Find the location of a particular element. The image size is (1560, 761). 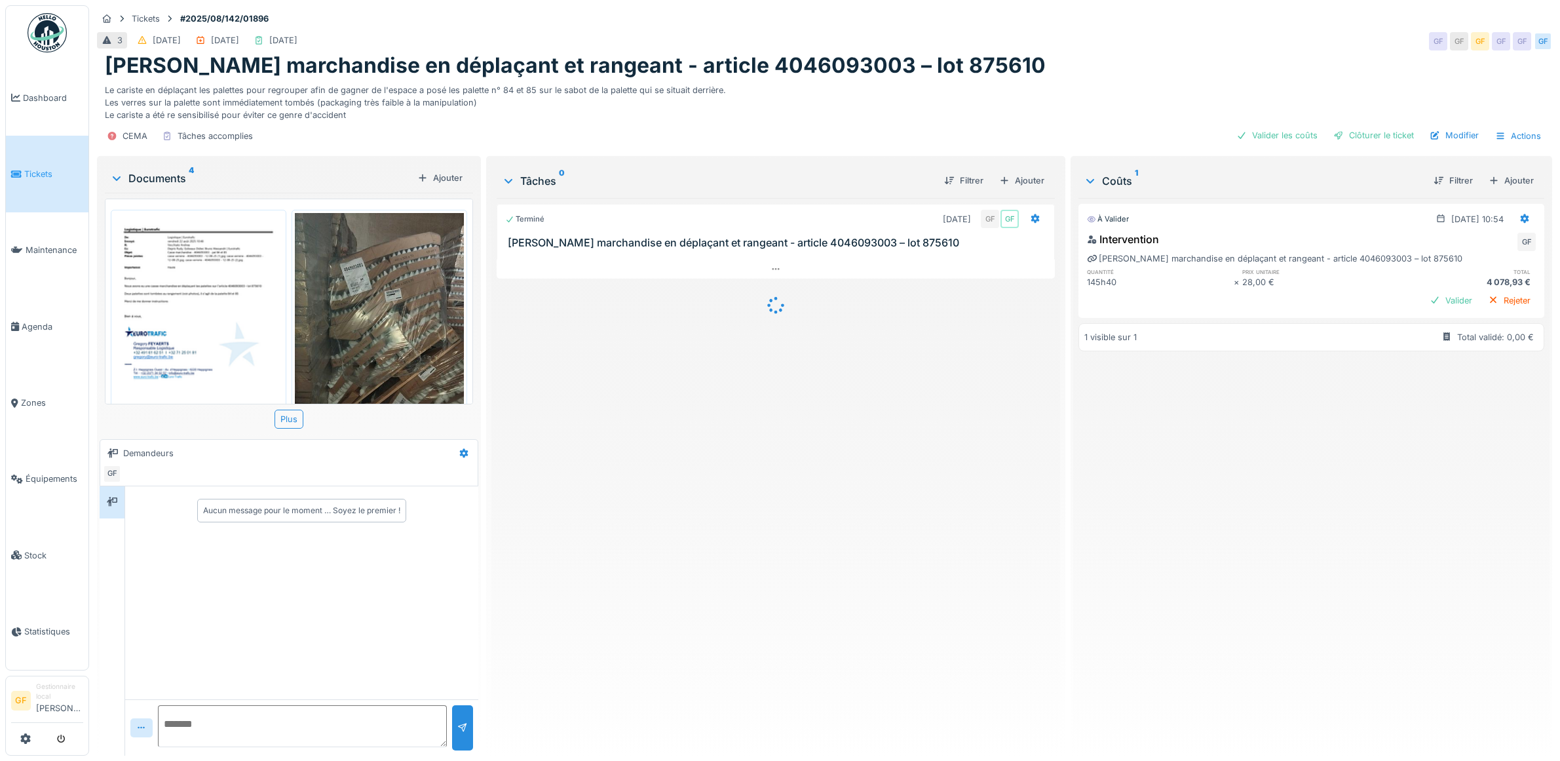

div: Valider les coûts is located at coordinates (1277, 135).